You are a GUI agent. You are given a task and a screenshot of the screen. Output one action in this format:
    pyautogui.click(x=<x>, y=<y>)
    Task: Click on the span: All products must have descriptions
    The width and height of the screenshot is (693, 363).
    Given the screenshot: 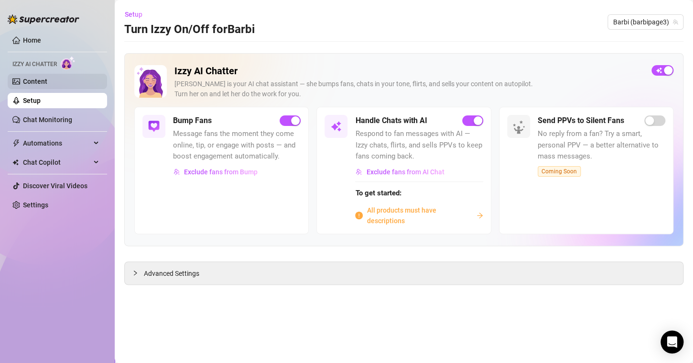 What is the action you would take?
    pyautogui.click(x=419, y=215)
    